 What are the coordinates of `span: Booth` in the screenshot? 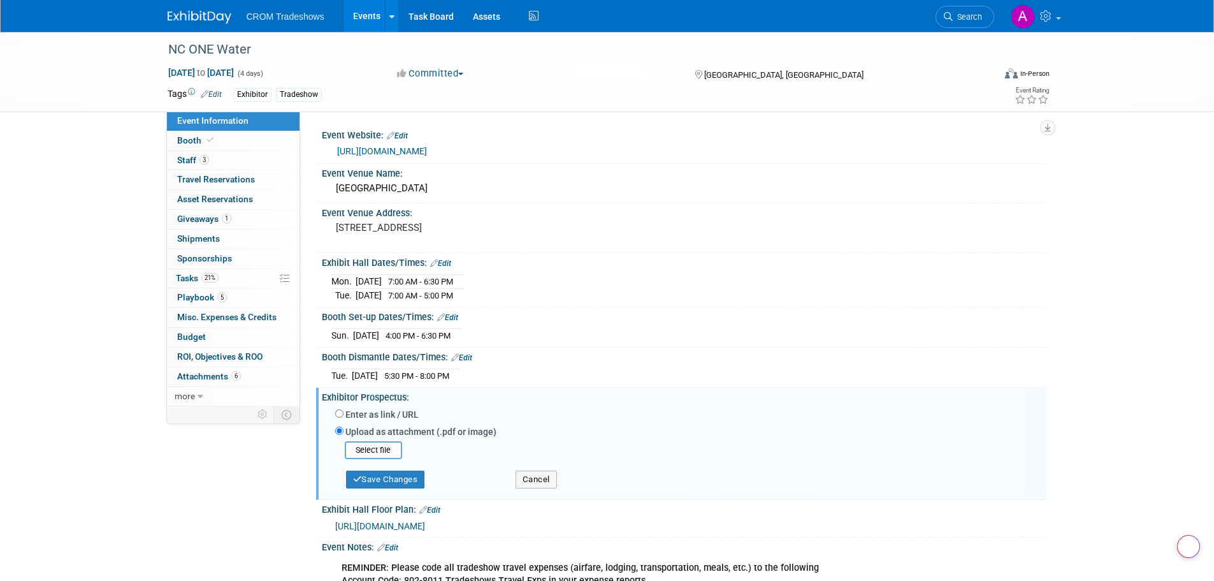 It's located at (196, 140).